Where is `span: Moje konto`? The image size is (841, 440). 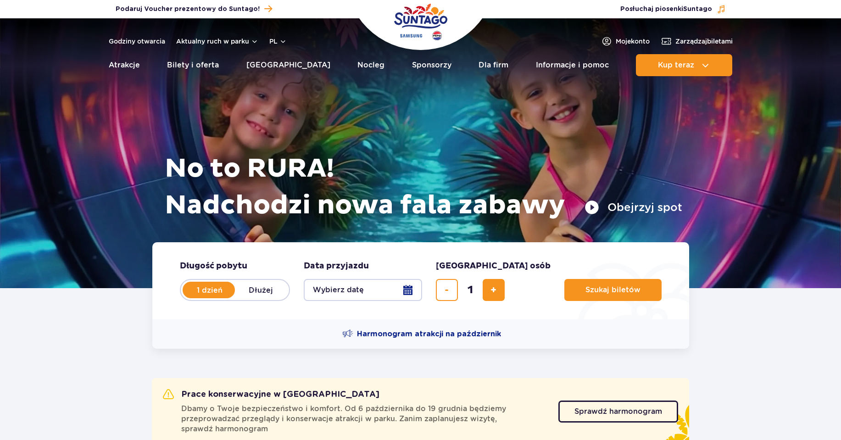 span: Moje konto is located at coordinates (633, 41).